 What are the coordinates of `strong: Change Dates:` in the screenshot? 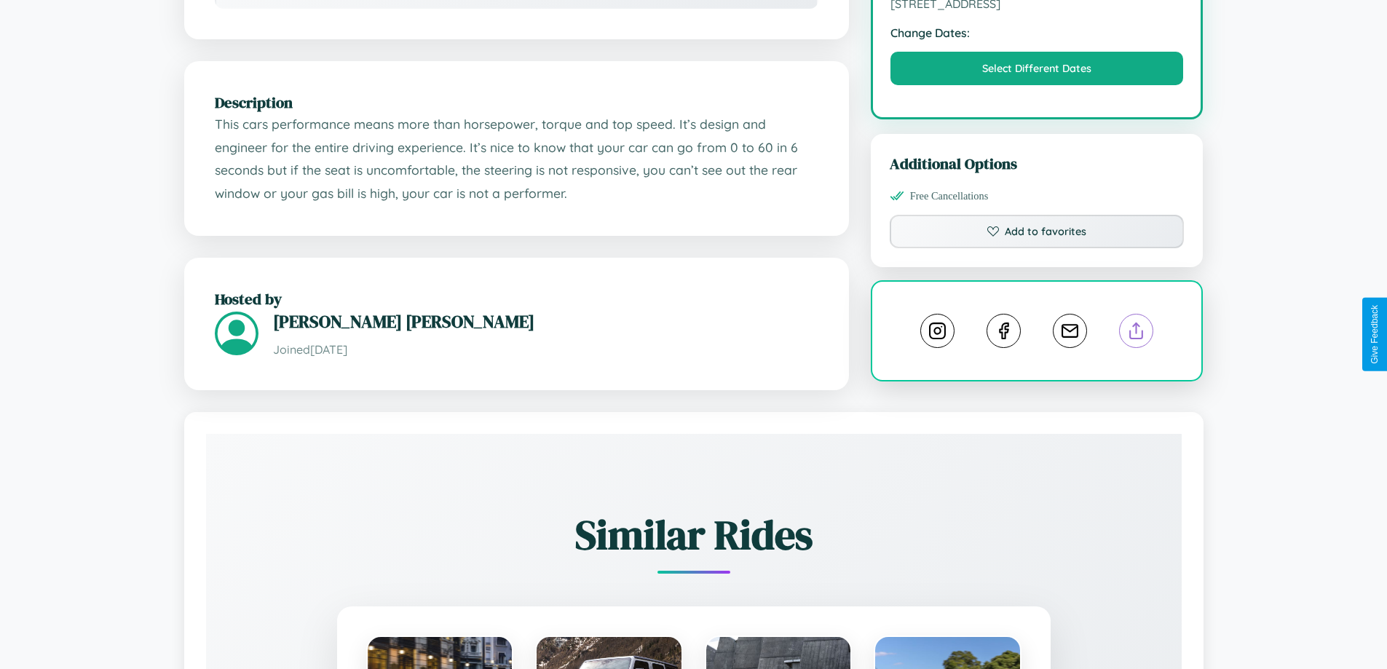 It's located at (1037, 33).